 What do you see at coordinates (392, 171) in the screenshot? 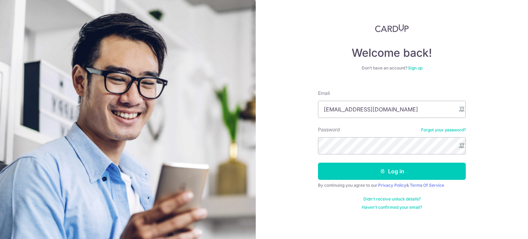
I see `button: Log in` at bounding box center [392, 171].